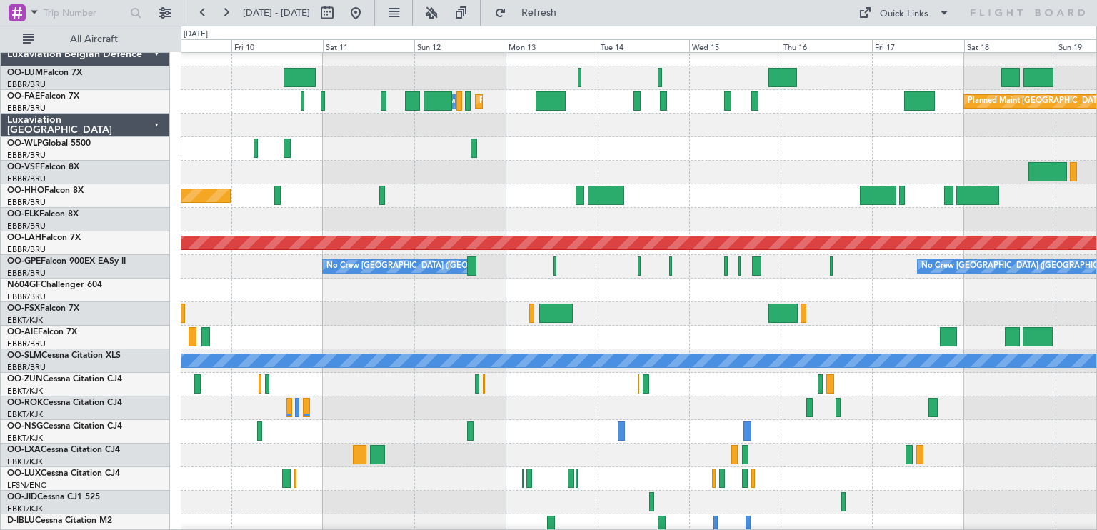 This screenshot has width=1097, height=530. What do you see at coordinates (24, 261) in the screenshot?
I see `span: OO-GPE` at bounding box center [24, 261].